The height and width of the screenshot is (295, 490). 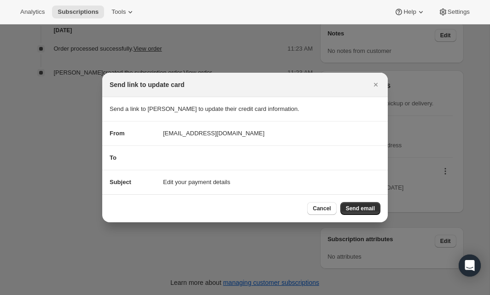 I want to click on span: Help, so click(x=410, y=12).